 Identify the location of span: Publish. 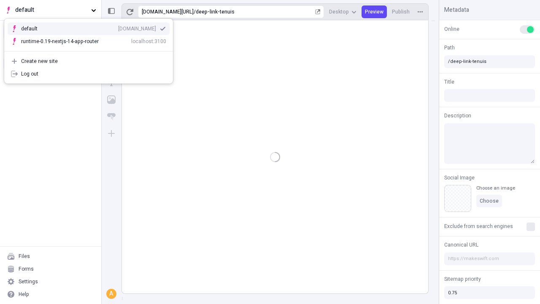
(401, 12).